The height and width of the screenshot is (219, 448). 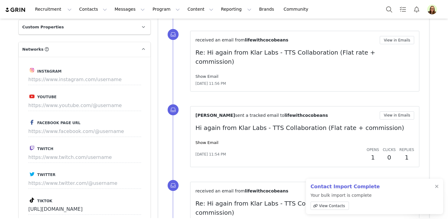 I want to click on a: Tasks, so click(x=403, y=9).